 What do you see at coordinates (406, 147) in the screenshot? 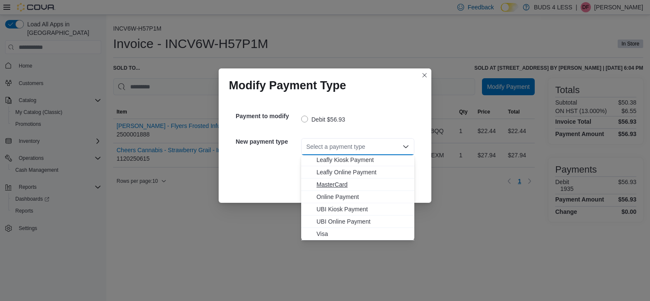
I see `button: Close list of options` at bounding box center [406, 147].